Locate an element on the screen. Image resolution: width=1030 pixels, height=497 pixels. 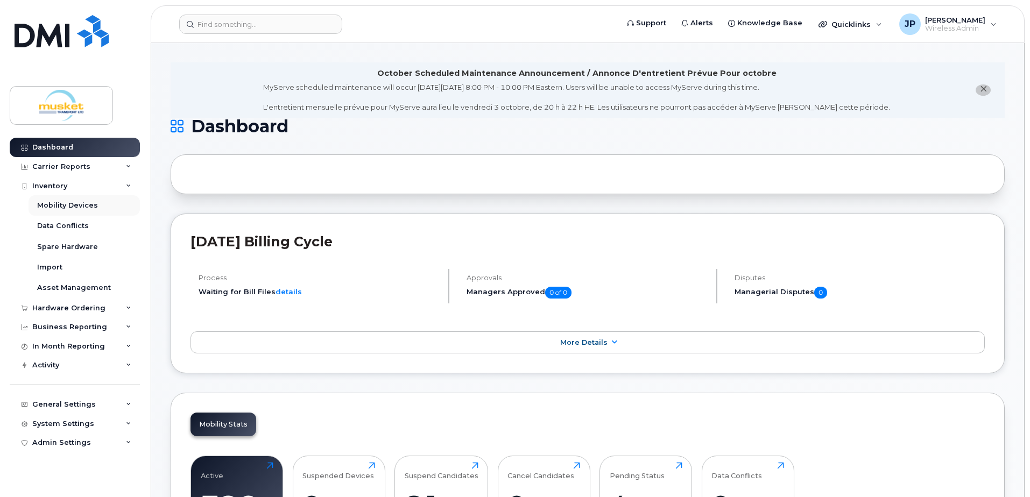
h5: Managers Approved is located at coordinates (586, 293).